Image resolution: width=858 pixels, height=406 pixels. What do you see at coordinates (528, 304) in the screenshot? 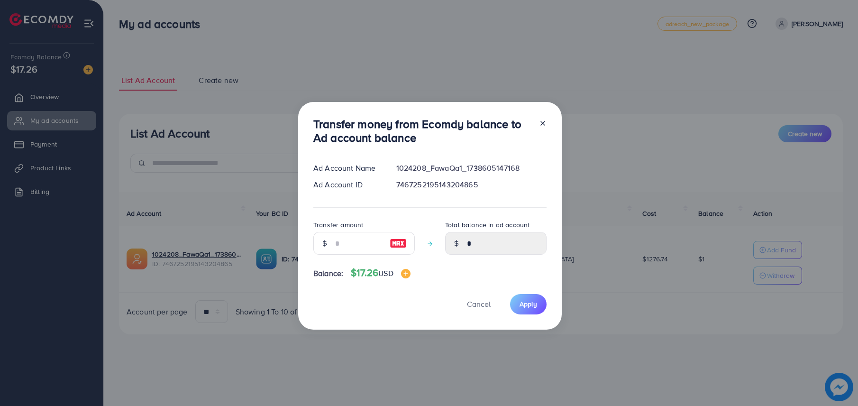
I see `span: Apply` at bounding box center [528, 304].